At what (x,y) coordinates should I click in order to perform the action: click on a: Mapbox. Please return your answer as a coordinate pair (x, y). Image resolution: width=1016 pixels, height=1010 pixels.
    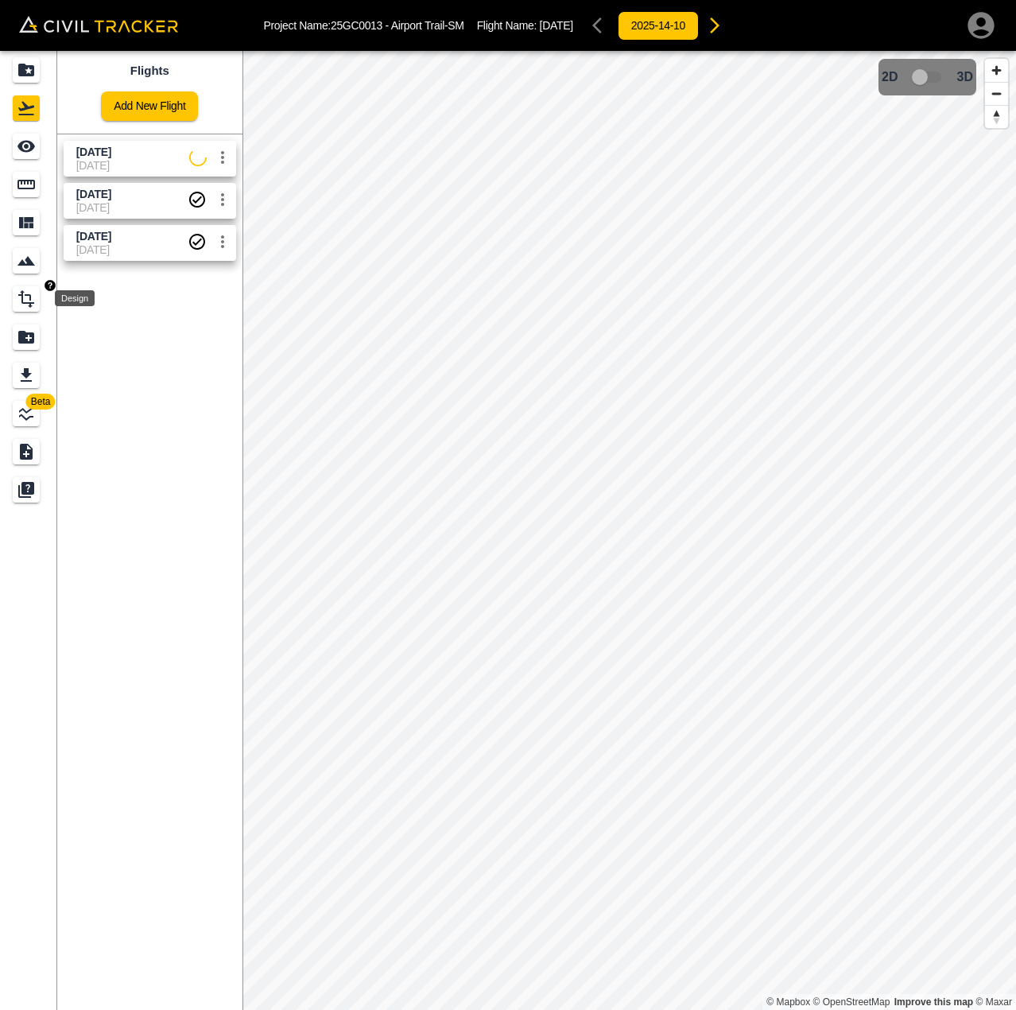
    Looking at the image, I should click on (788, 1002).